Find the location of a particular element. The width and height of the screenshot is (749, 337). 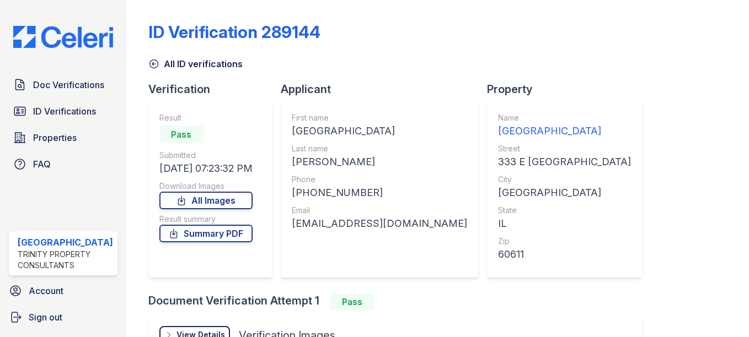

div: IL is located at coordinates (564, 224).